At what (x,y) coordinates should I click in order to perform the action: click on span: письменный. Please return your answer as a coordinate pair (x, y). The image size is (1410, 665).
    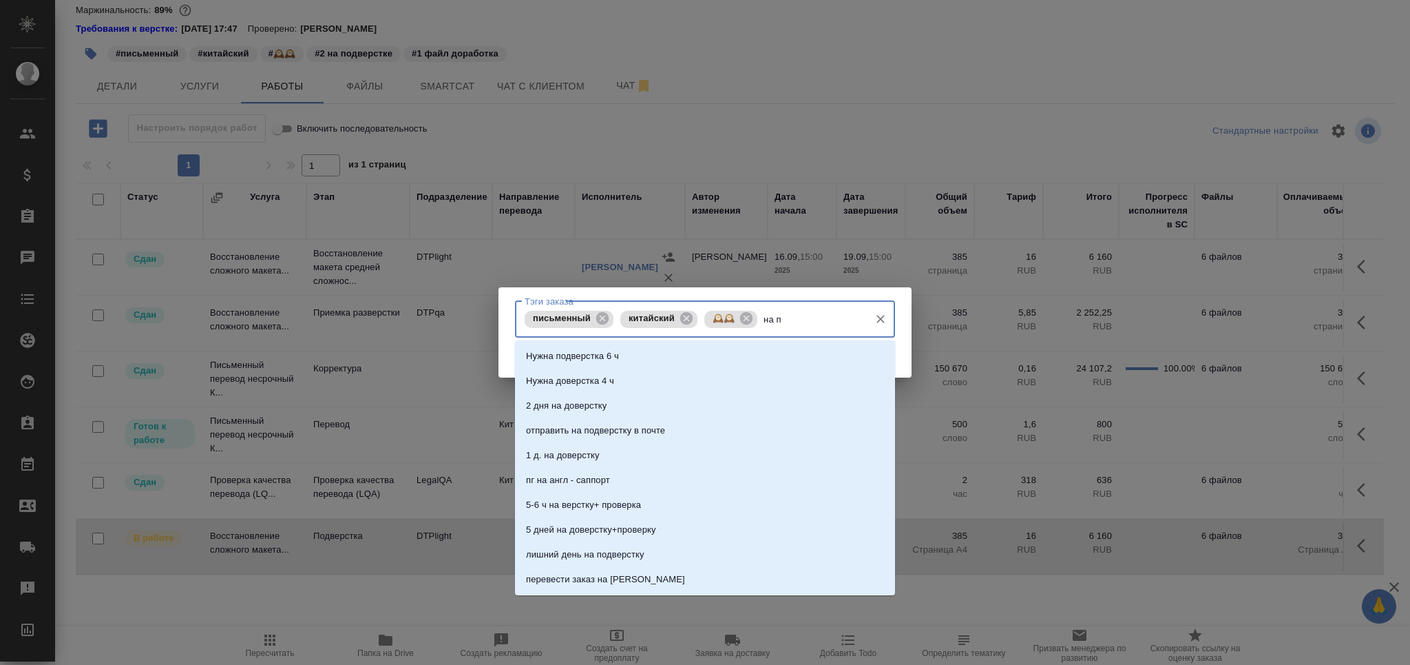
    Looking at the image, I should click on (562, 317).